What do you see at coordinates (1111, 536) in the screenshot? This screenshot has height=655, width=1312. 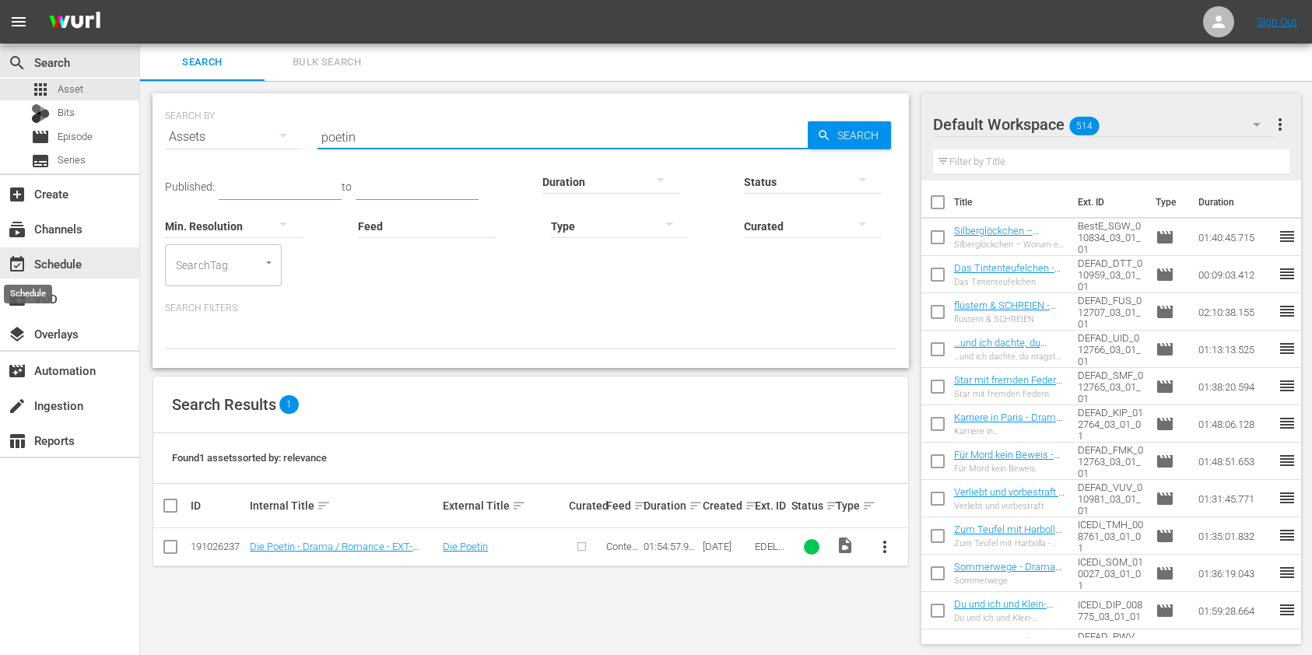 I see `td: ICEDi_TMH_008761_03_01_01` at bounding box center [1111, 536].